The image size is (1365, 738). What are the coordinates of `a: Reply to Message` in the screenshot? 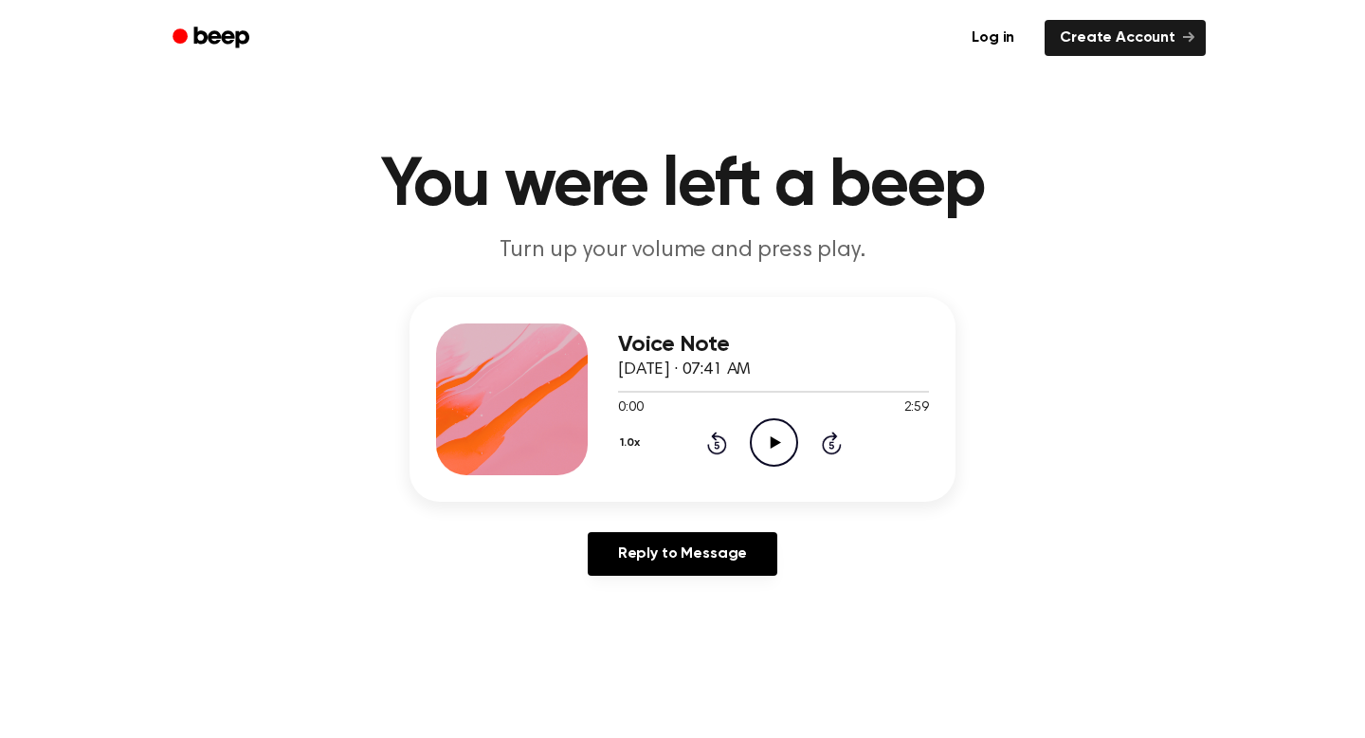 It's located at (683, 554).